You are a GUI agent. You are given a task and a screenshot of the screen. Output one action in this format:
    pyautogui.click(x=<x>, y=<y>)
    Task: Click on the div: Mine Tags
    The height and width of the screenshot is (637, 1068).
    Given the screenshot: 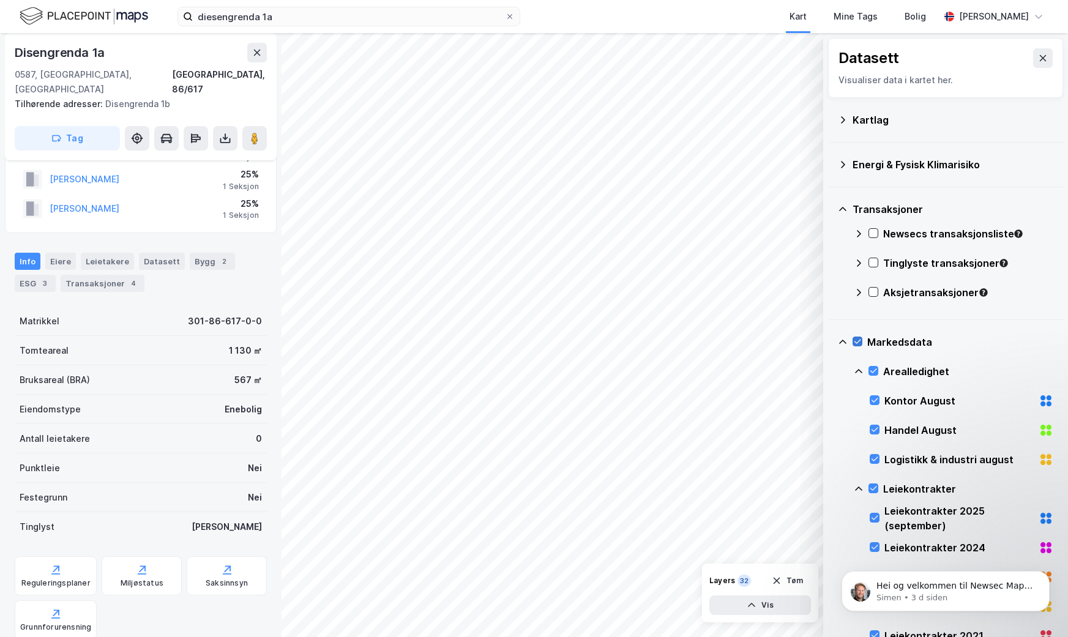 What is the action you would take?
    pyautogui.click(x=856, y=17)
    